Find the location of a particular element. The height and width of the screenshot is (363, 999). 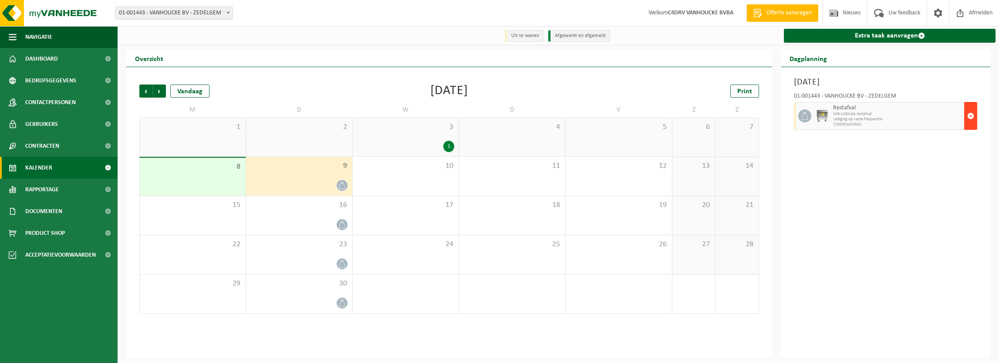

span: 8 is located at coordinates (193, 167).